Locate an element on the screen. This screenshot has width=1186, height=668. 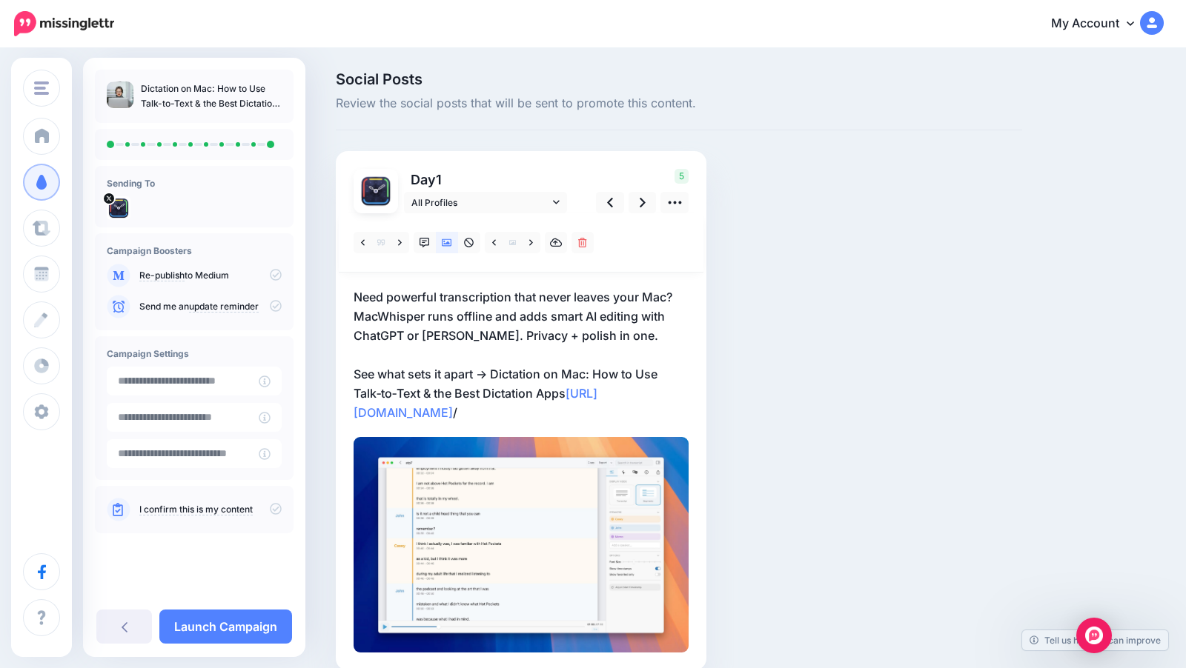
div: Open Intercom Messenger is located at coordinates (1094, 636).